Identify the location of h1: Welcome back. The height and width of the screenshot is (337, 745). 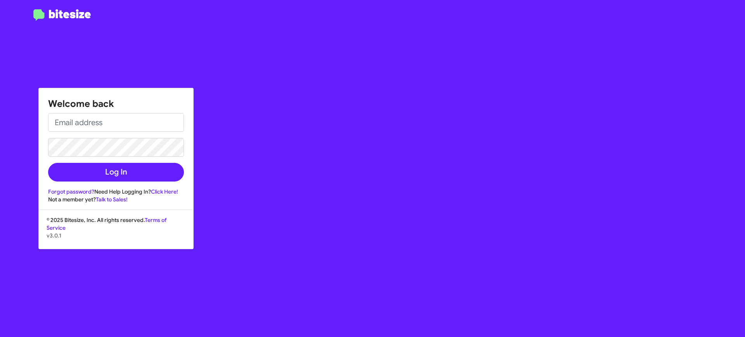
(116, 104).